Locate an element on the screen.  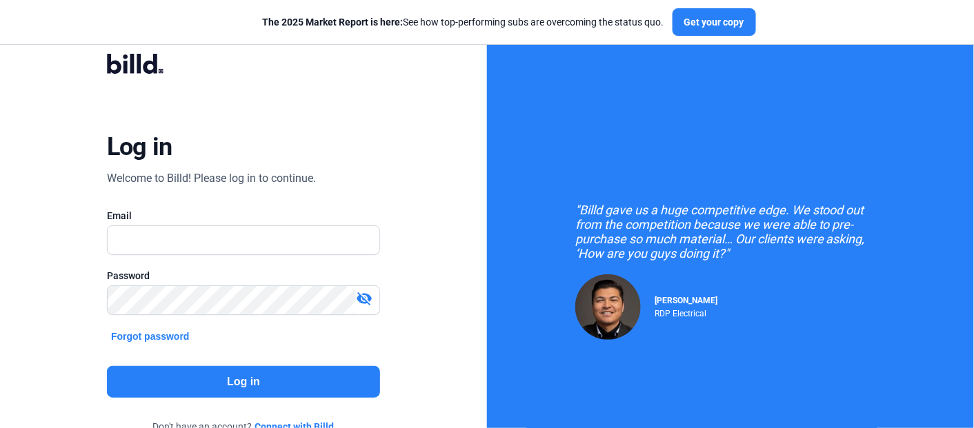
div: RDP Electrical is located at coordinates (685, 312).